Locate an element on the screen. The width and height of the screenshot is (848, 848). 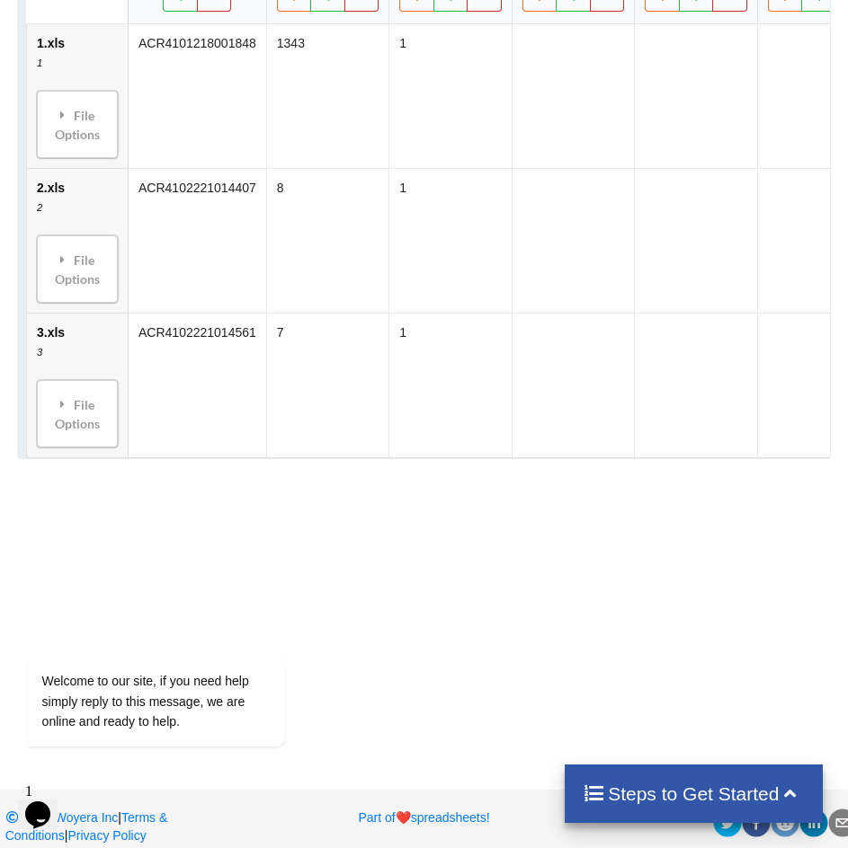
td: ACR4102221014561 is located at coordinates (197, 385).